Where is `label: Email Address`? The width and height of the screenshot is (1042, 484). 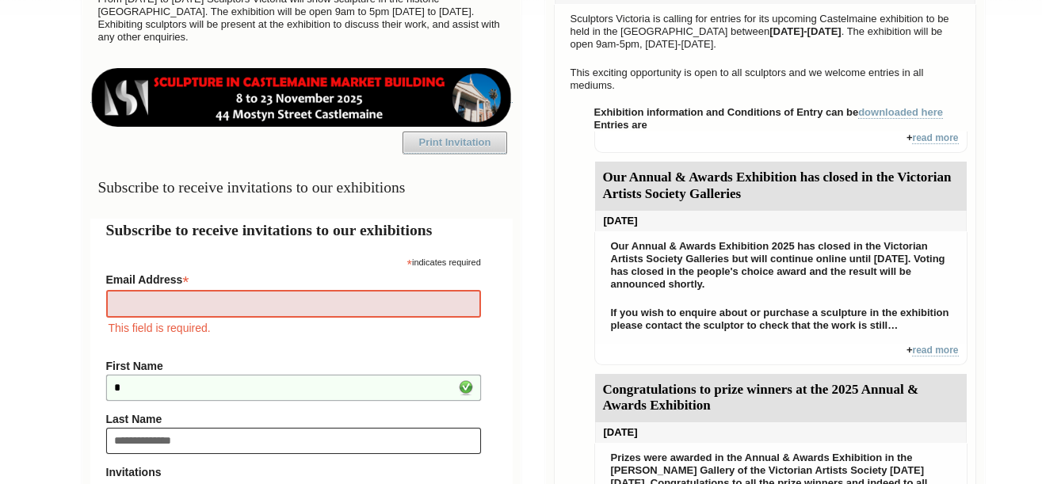 label: Email Address is located at coordinates (293, 278).